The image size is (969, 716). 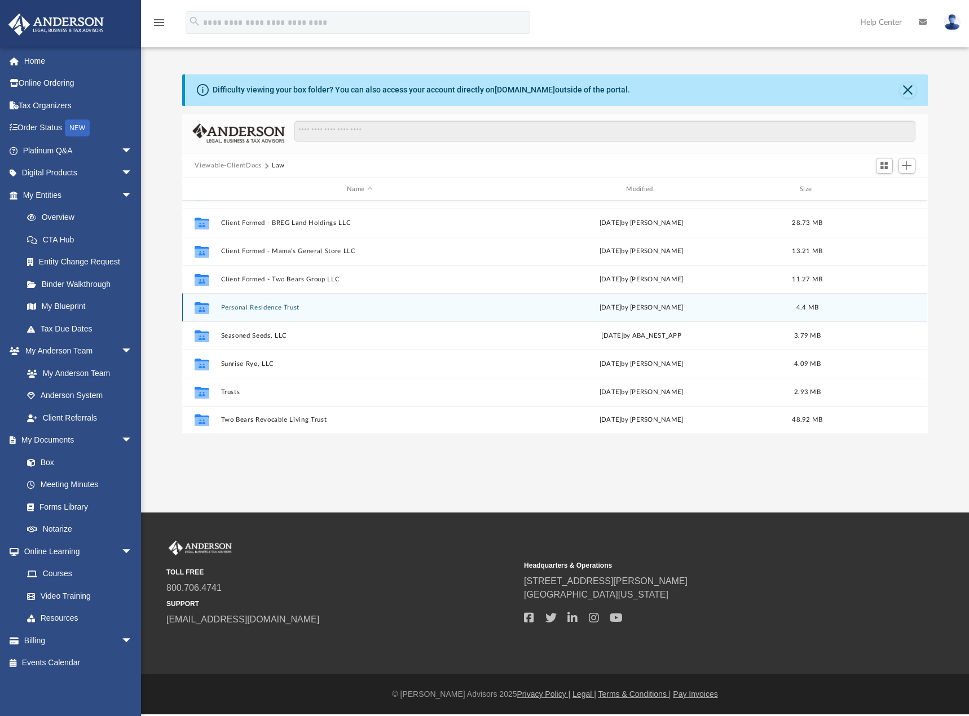 I want to click on div: grid, so click(x=555, y=318).